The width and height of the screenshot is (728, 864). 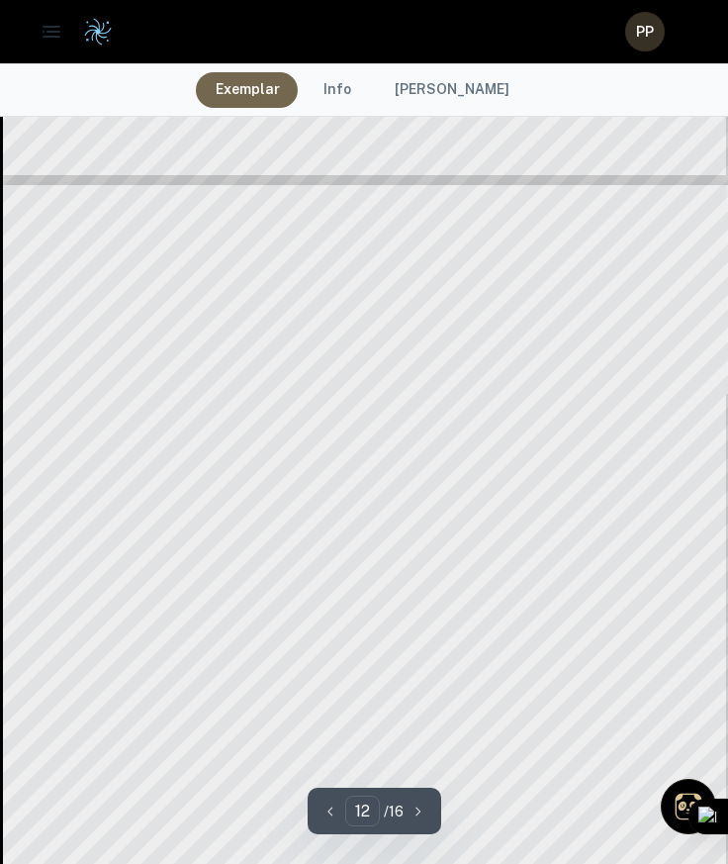 What do you see at coordinates (338, 90) in the screenshot?
I see `button: Info` at bounding box center [338, 90].